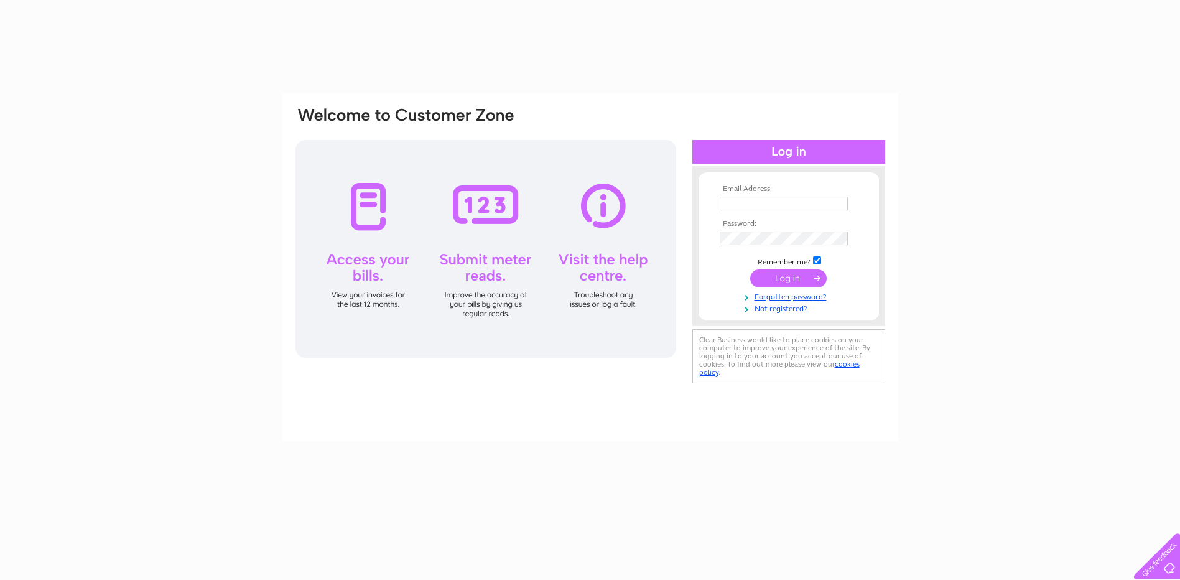 Image resolution: width=1180 pixels, height=580 pixels. I want to click on a: cookies policy, so click(779, 368).